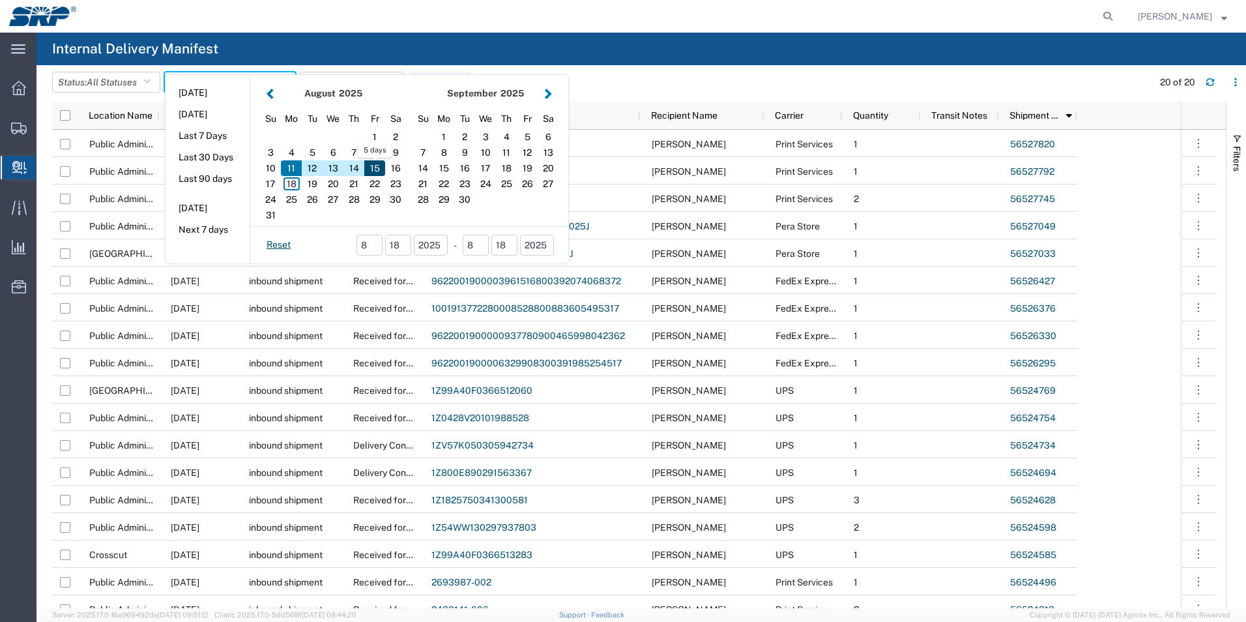  I want to click on div: 13, so click(333, 168).